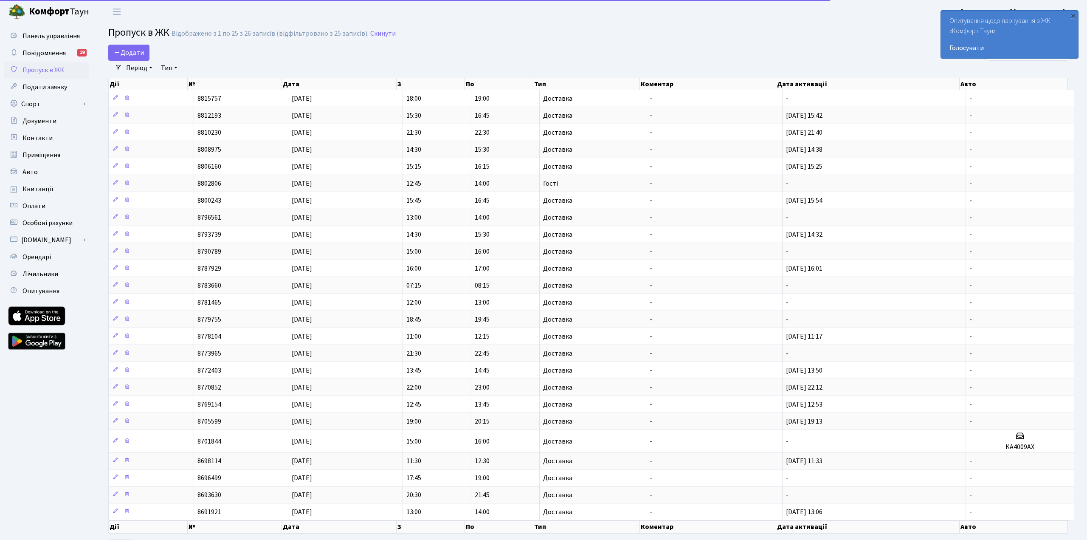 Image resolution: width=1087 pixels, height=540 pixels. Describe the element at coordinates (414, 149) in the screenshot. I see `span: 14:30` at that location.